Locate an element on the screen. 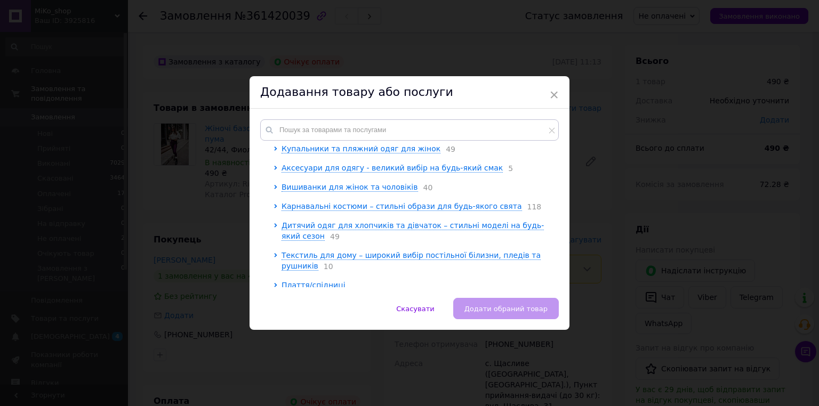 The image size is (819, 406). span: Аксесуари для одягу - великий вибір на будь-який смак is located at coordinates (392, 168).